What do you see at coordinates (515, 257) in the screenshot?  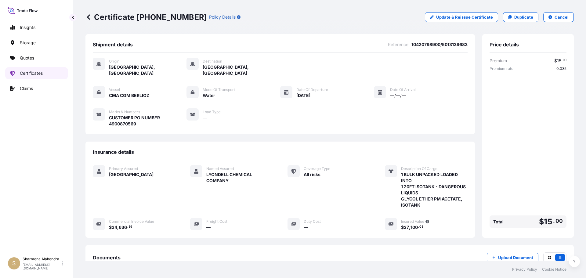 I see `p: Upload Document` at bounding box center [515, 257].